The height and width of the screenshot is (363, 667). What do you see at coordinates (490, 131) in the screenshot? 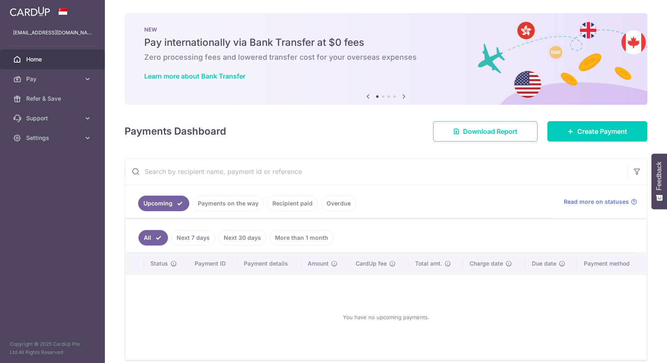
I see `span: Download Report` at bounding box center [490, 131].